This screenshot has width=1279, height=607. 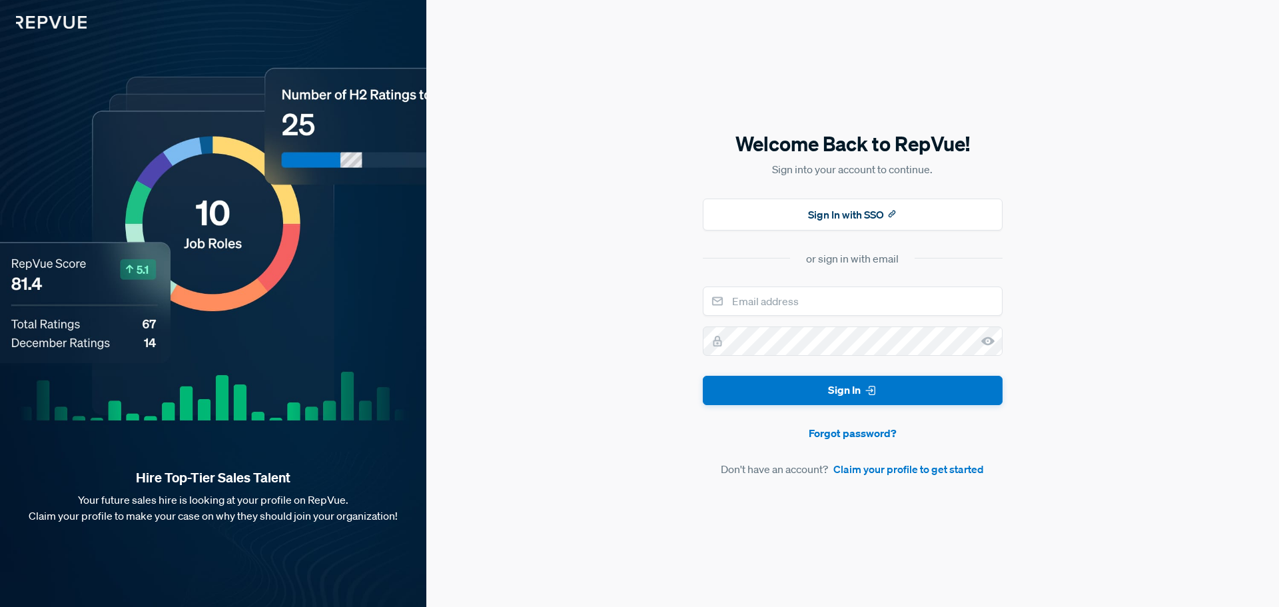 What do you see at coordinates (852, 259) in the screenshot?
I see `div: or sign in with email` at bounding box center [852, 259].